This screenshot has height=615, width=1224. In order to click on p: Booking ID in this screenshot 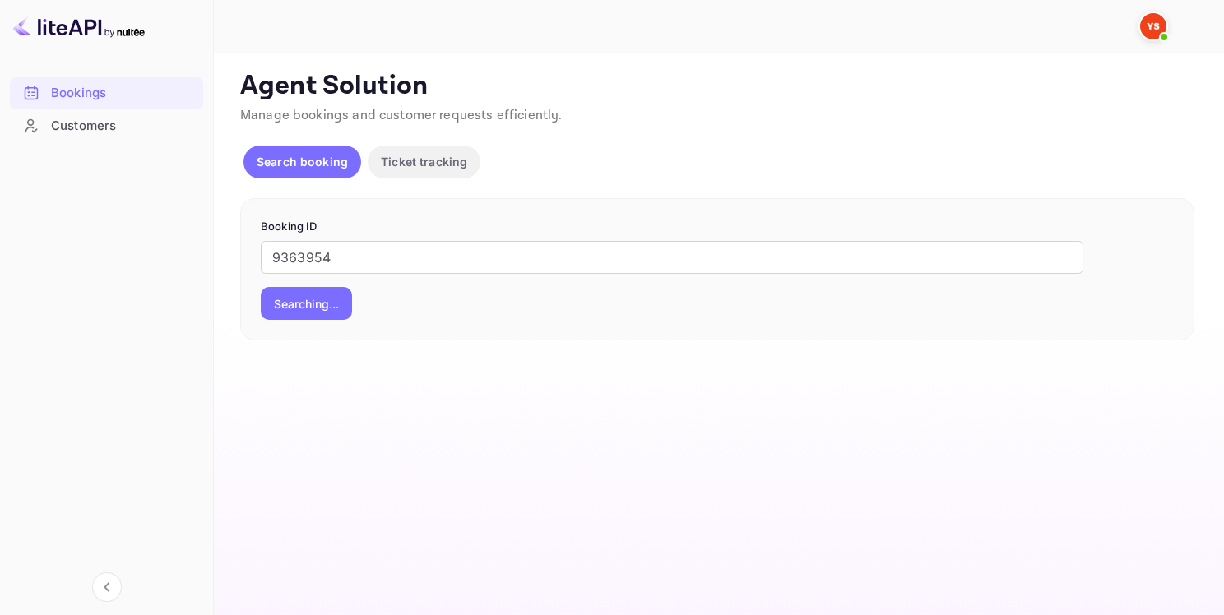, I will do `click(717, 227)`.